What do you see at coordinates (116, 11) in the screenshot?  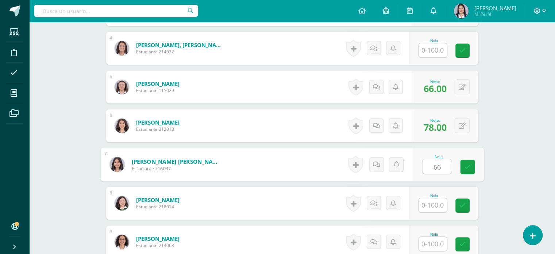 I see `input: Busca un usuario...` at bounding box center [116, 11].